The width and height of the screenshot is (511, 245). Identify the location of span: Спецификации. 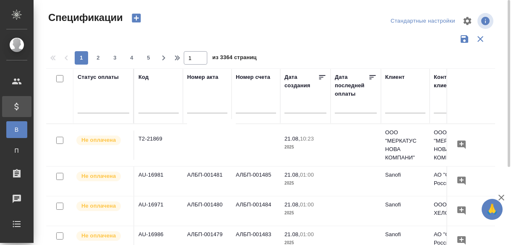
(84, 18).